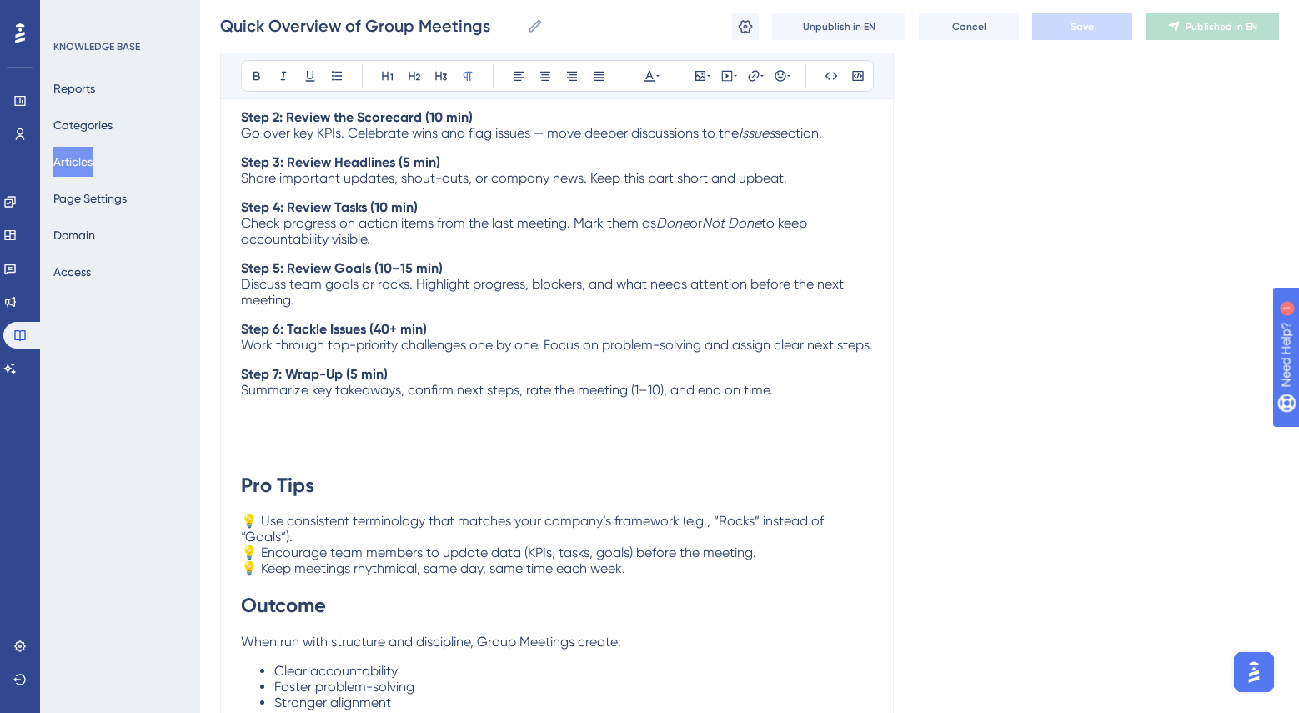 The width and height of the screenshot is (1299, 713). I want to click on span: 💡 Use consistent terminology that matches your company’s framework (e.g., “Rocks” instead of “Goa..., so click(533, 528).